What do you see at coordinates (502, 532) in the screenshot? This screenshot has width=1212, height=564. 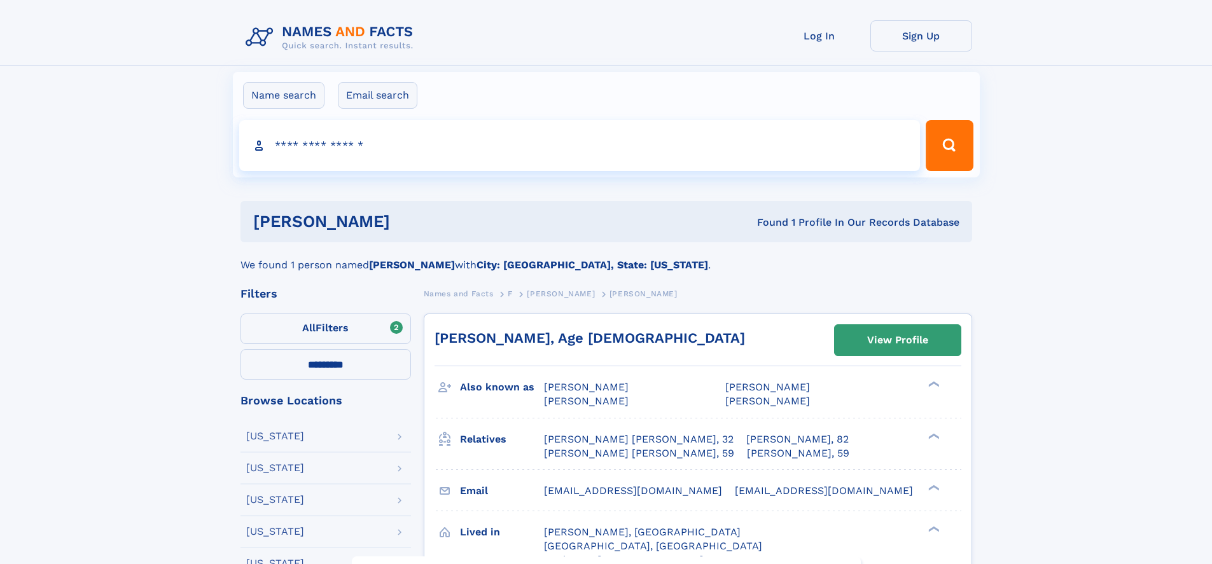 I see `h3: Lived in` at bounding box center [502, 532].